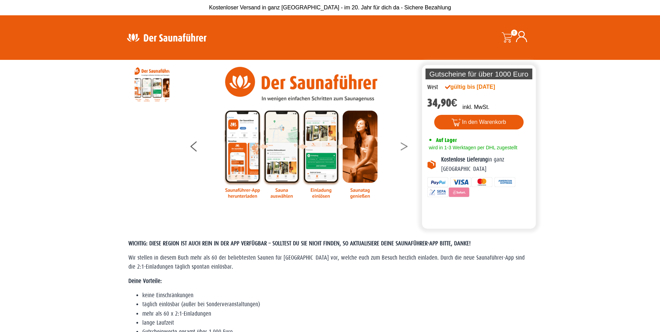 This screenshot has height=332, width=660. Describe the element at coordinates (472, 148) in the screenshot. I see `span: wird in 1-3 Werktagen per DHL zugestellt` at that location.